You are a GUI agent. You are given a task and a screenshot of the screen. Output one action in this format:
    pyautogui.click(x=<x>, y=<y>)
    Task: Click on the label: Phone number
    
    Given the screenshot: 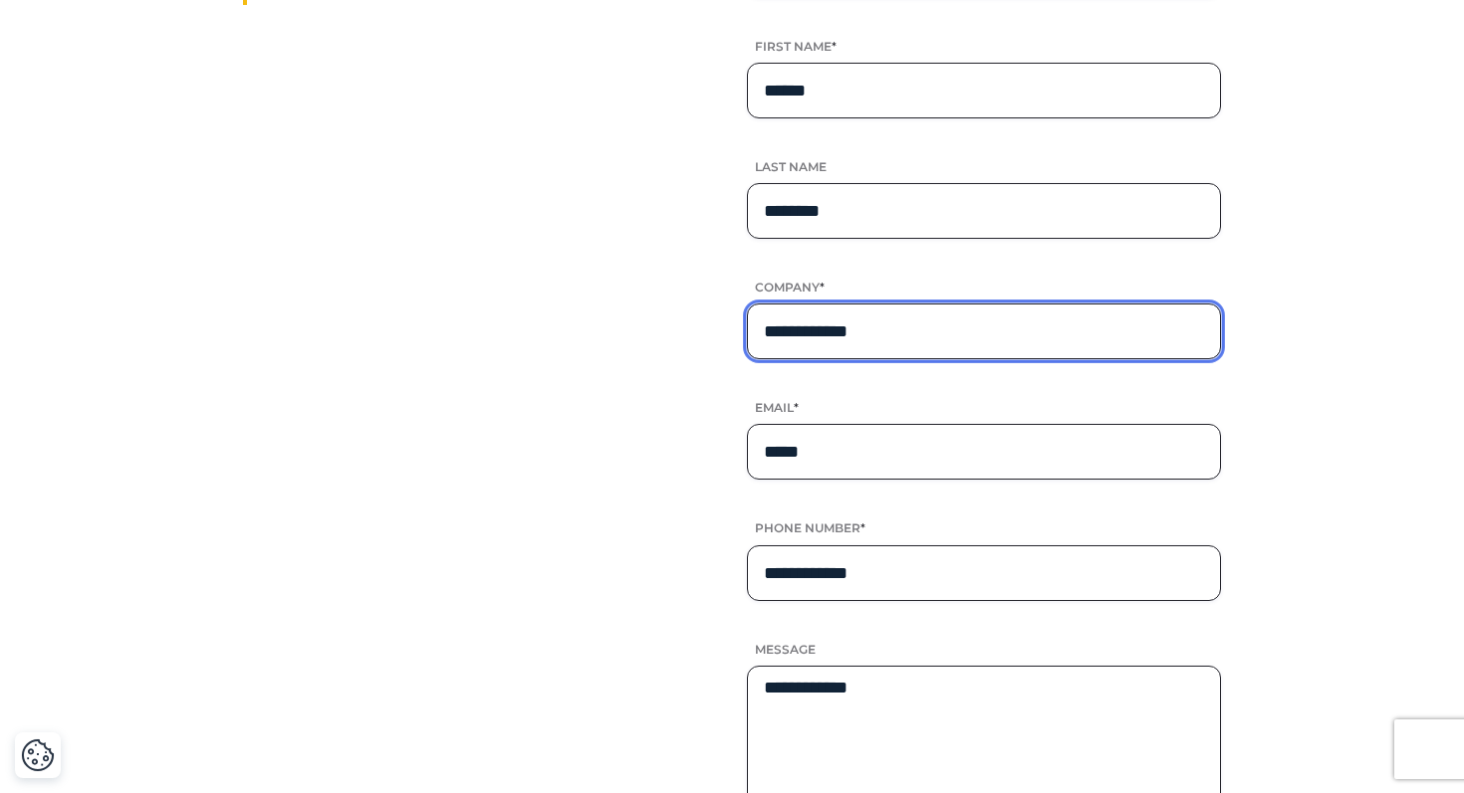 What is the action you would take?
    pyautogui.click(x=984, y=528)
    